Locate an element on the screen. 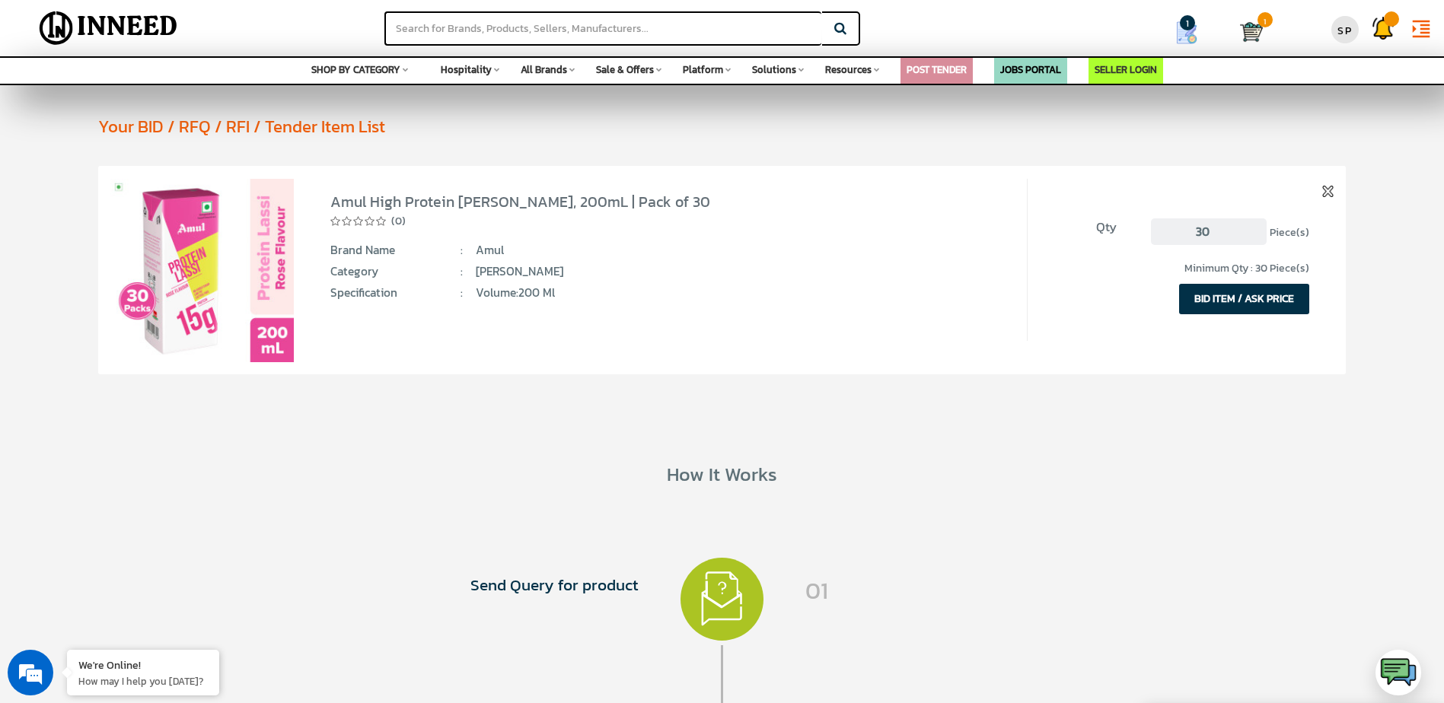  span: Piece(s) is located at coordinates (1290, 232).